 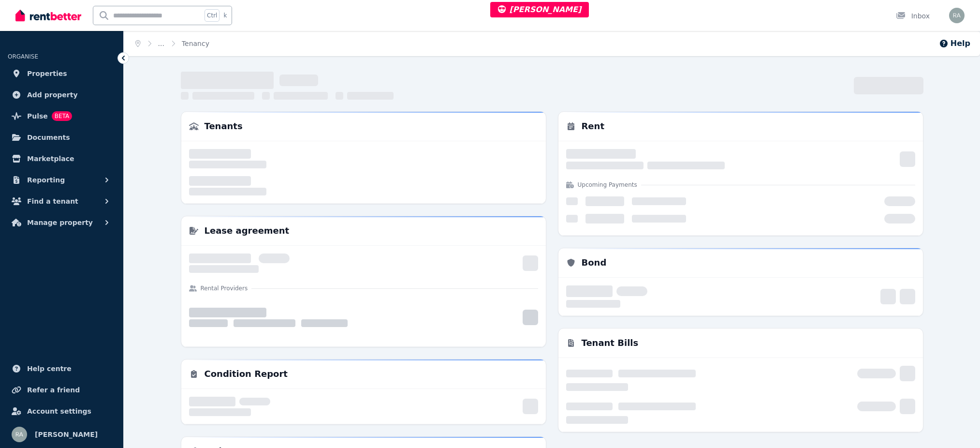 What do you see at coordinates (46, 180) in the screenshot?
I see `span: Reporting` at bounding box center [46, 180].